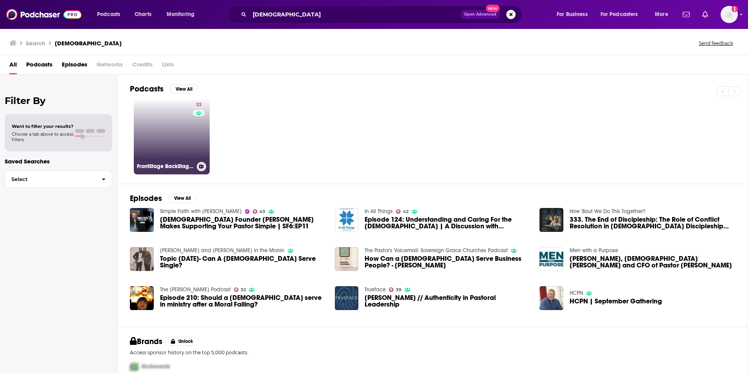  What do you see at coordinates (716, 43) in the screenshot?
I see `button: Send feedback` at bounding box center [716, 43].